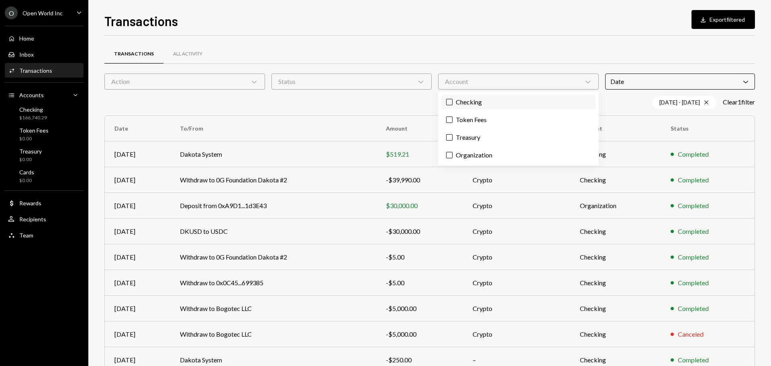  I want to click on th: Amount, so click(420, 129).